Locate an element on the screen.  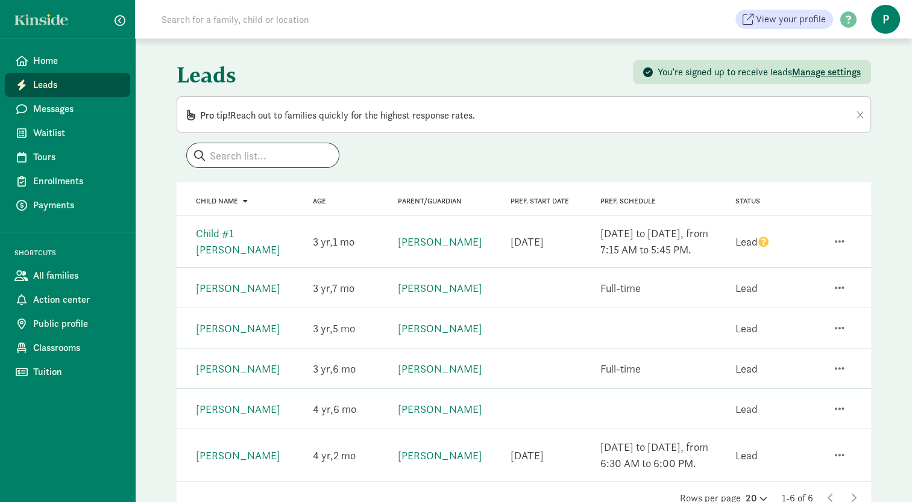
input: Search for a family, child or location is located at coordinates (323, 19).